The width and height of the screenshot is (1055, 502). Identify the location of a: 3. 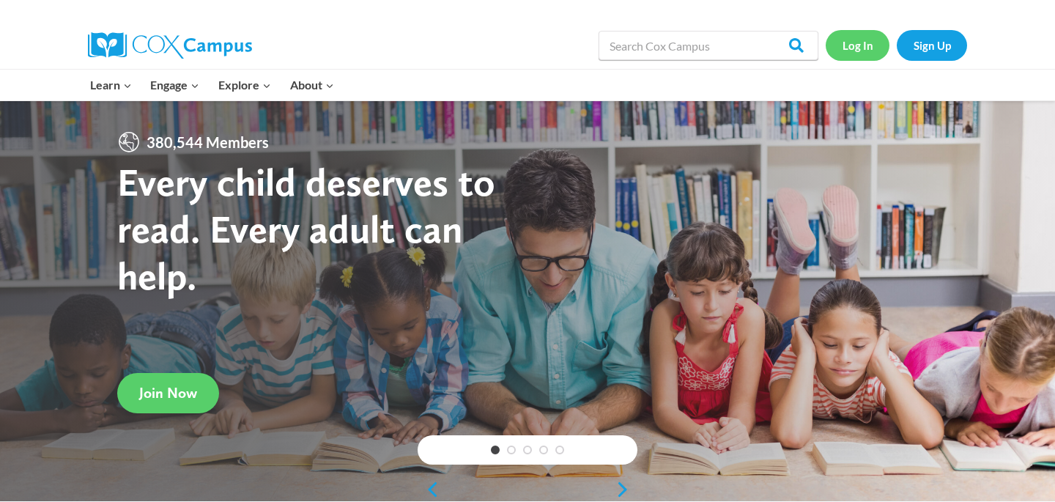
(528, 450).